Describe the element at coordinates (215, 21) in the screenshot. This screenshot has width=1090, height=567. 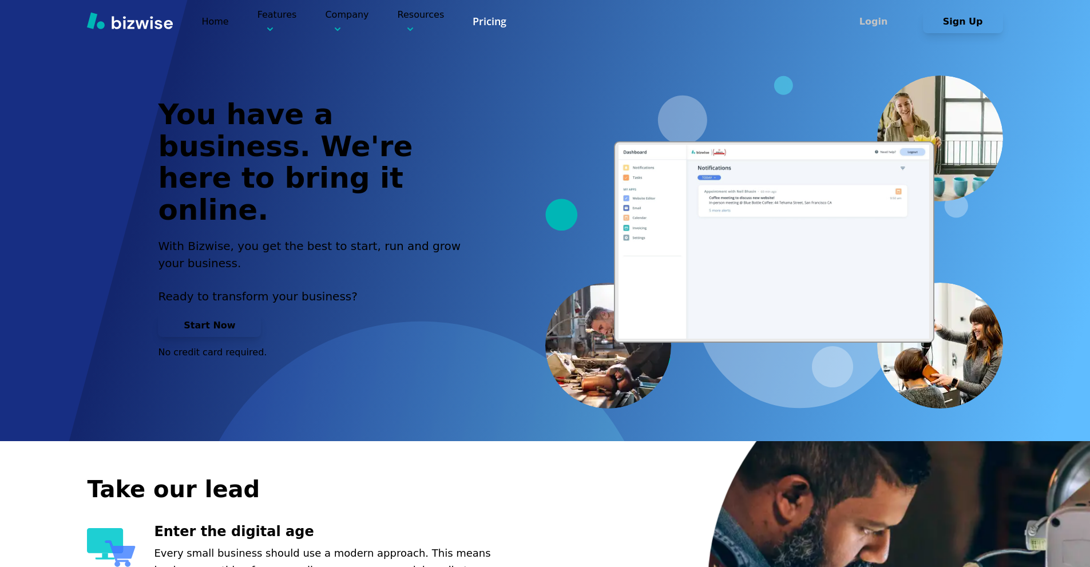
I see `a: Home` at that location.